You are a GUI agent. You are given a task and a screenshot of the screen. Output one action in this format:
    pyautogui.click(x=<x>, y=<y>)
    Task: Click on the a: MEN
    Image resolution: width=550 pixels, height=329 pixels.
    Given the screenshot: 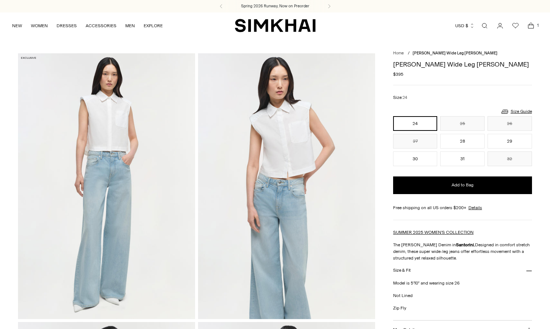 What is the action you would take?
    pyautogui.click(x=130, y=26)
    